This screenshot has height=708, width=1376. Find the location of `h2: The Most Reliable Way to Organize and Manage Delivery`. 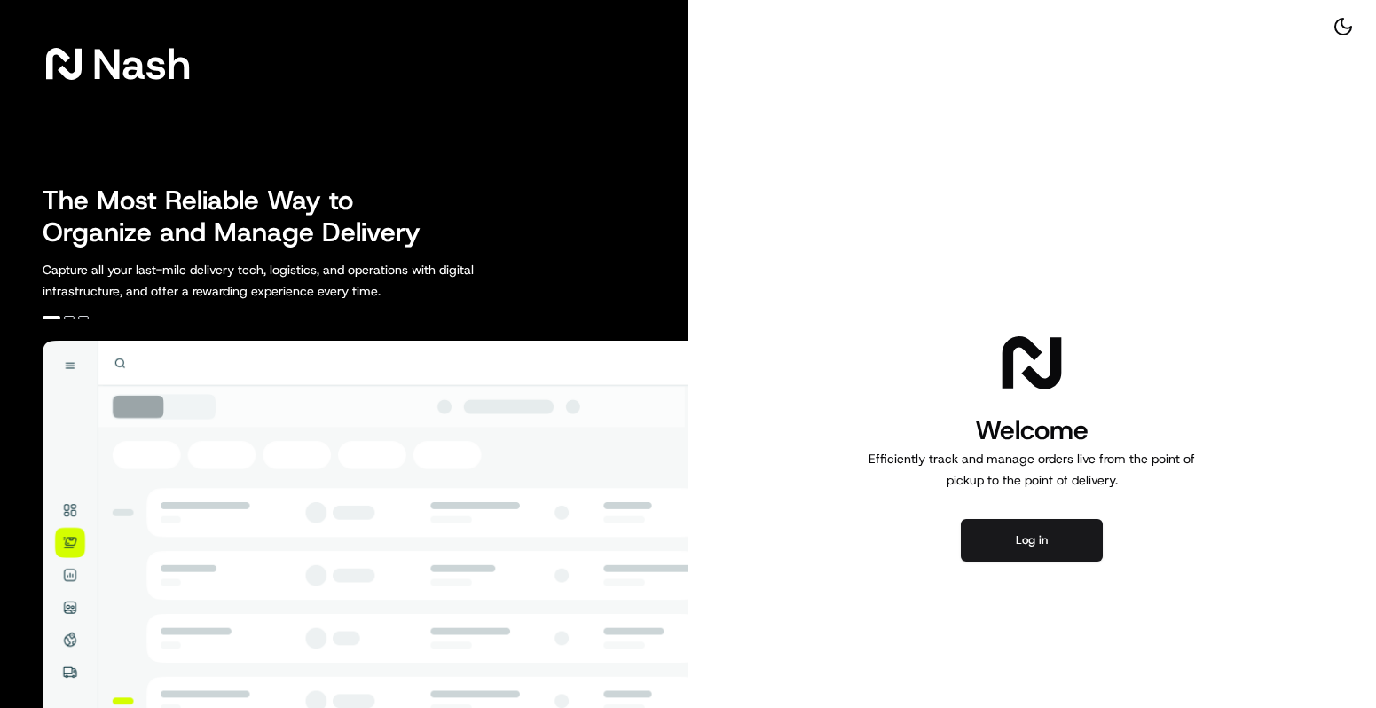

h2: The Most Reliable Way to Organize and Manage Delivery is located at coordinates (241, 217).